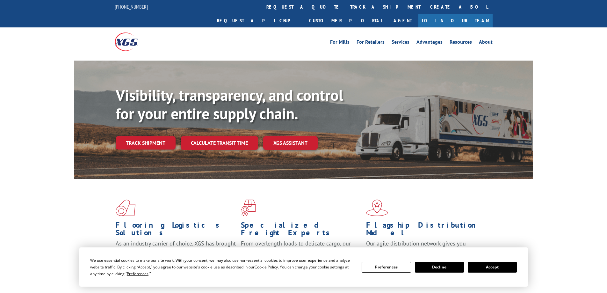 The width and height of the screenshot is (607, 293). I want to click on p: From overlength loads to delicate cargo, our experienced staff knows the best way to move your fr..., so click(301, 254).